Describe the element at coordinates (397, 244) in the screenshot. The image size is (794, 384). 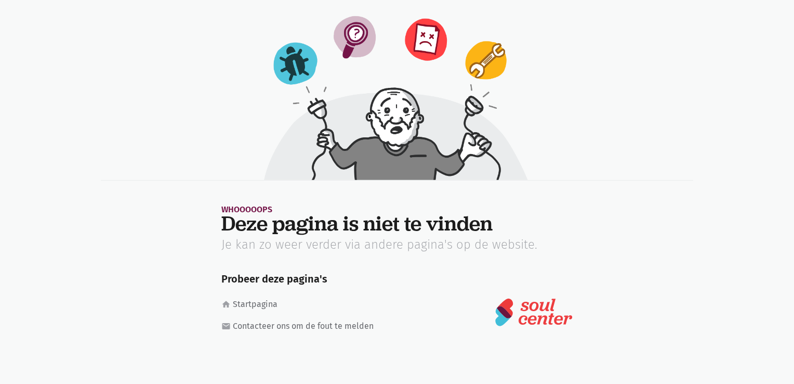
I see `p: Je kan zo weer verder via andere pagina's op de website.` at that location.